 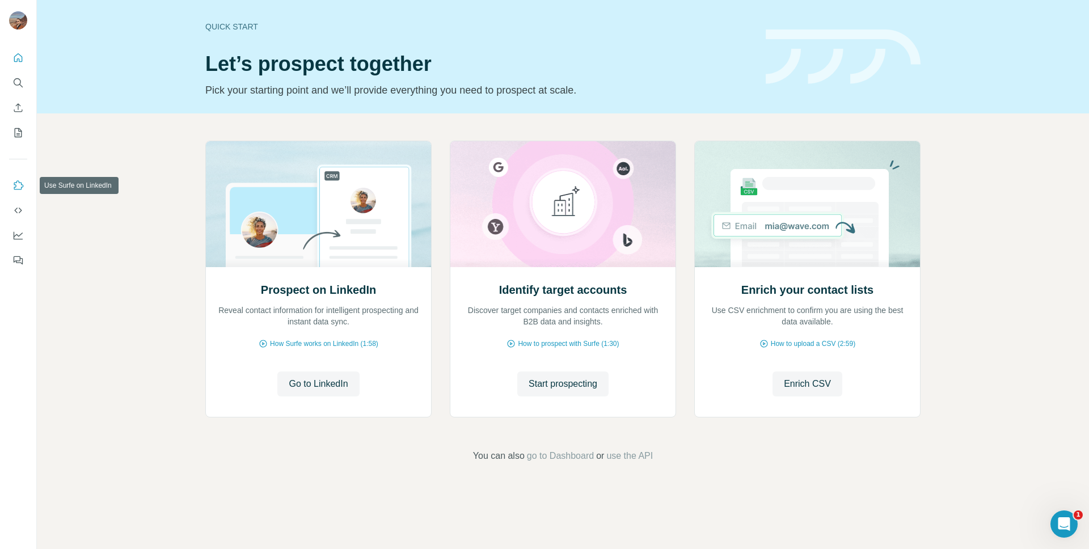 I want to click on p: Use CSV enrichment to confirm you are using the best data available., so click(x=807, y=316).